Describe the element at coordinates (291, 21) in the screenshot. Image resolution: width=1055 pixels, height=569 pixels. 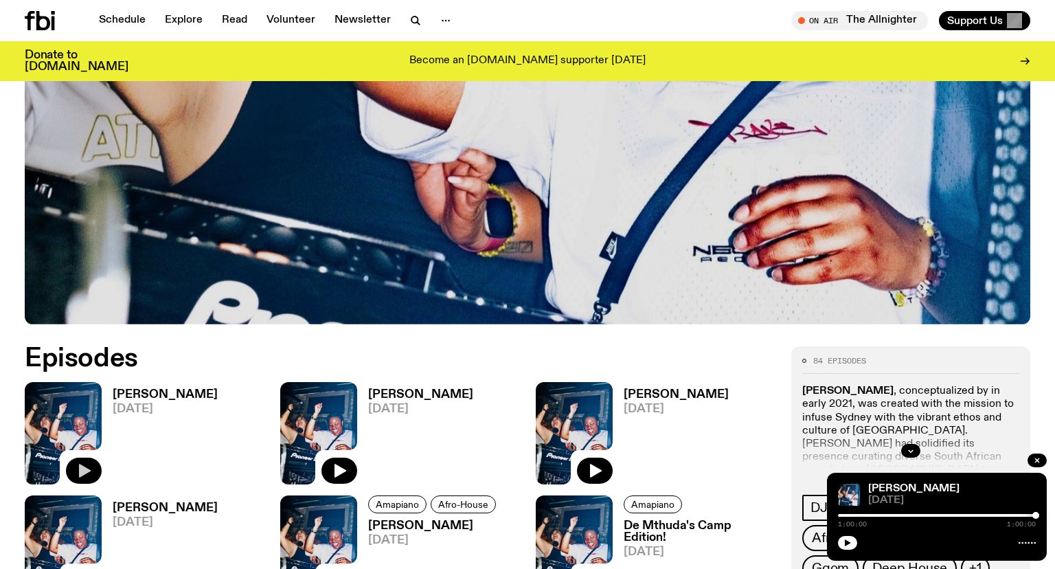
I see `a: Volunteer` at that location.